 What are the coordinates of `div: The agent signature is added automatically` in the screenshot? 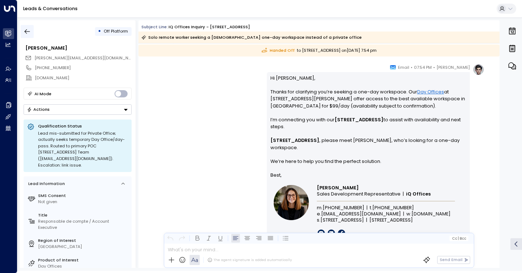 It's located at (250, 260).